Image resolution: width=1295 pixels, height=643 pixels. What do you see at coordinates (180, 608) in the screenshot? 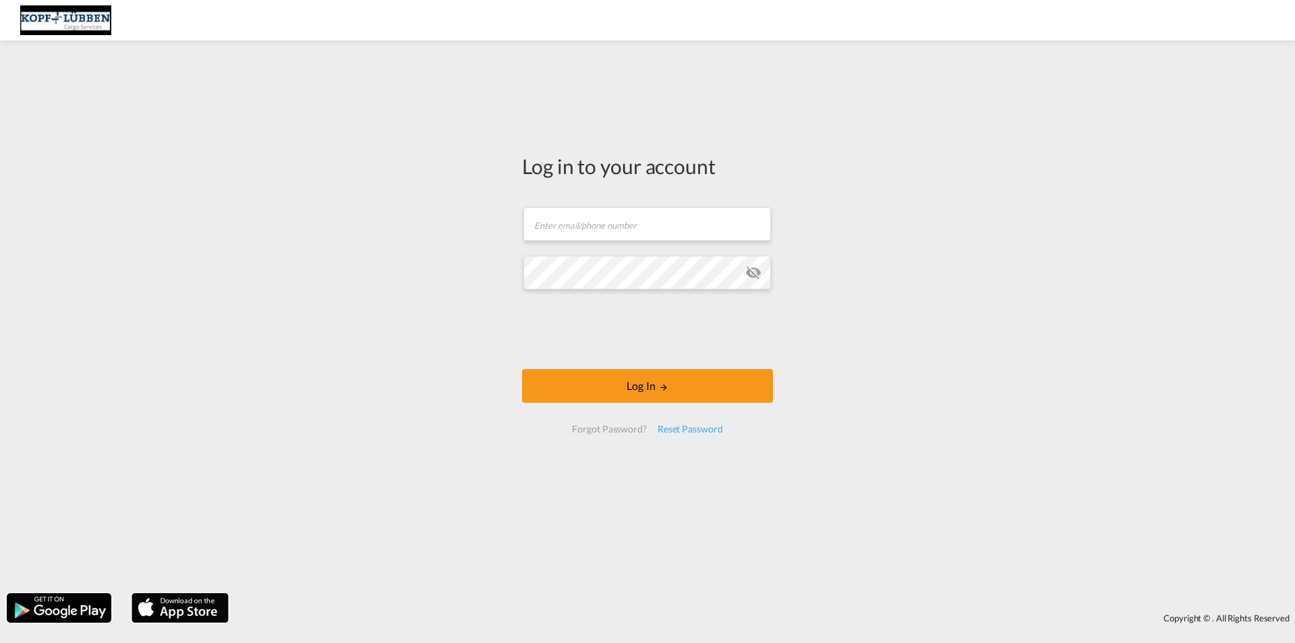
I see `img: apple.png` at bounding box center [180, 608].